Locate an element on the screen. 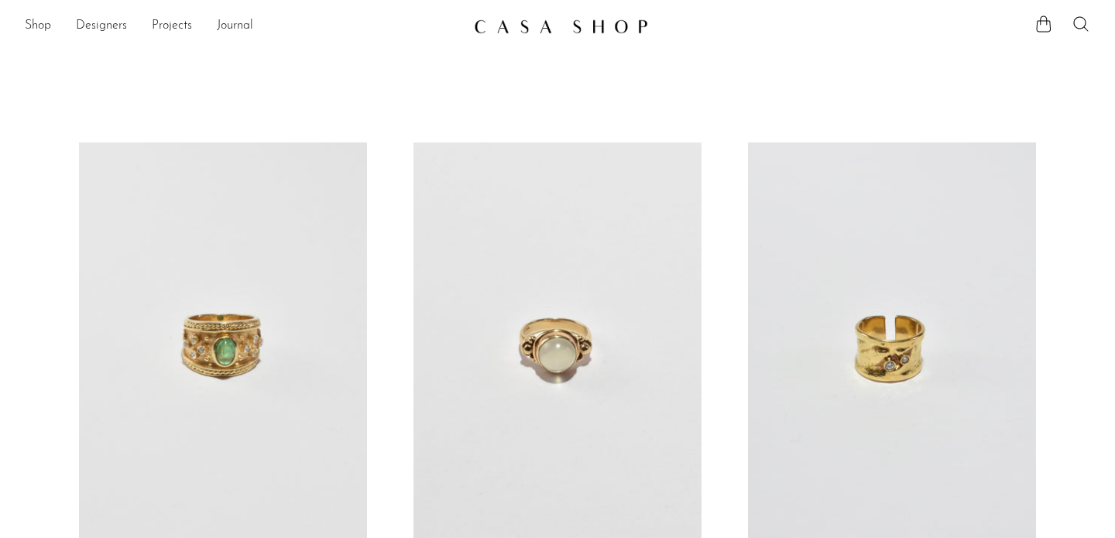 This screenshot has height=538, width=1115. a: Journal is located at coordinates (235, 26).